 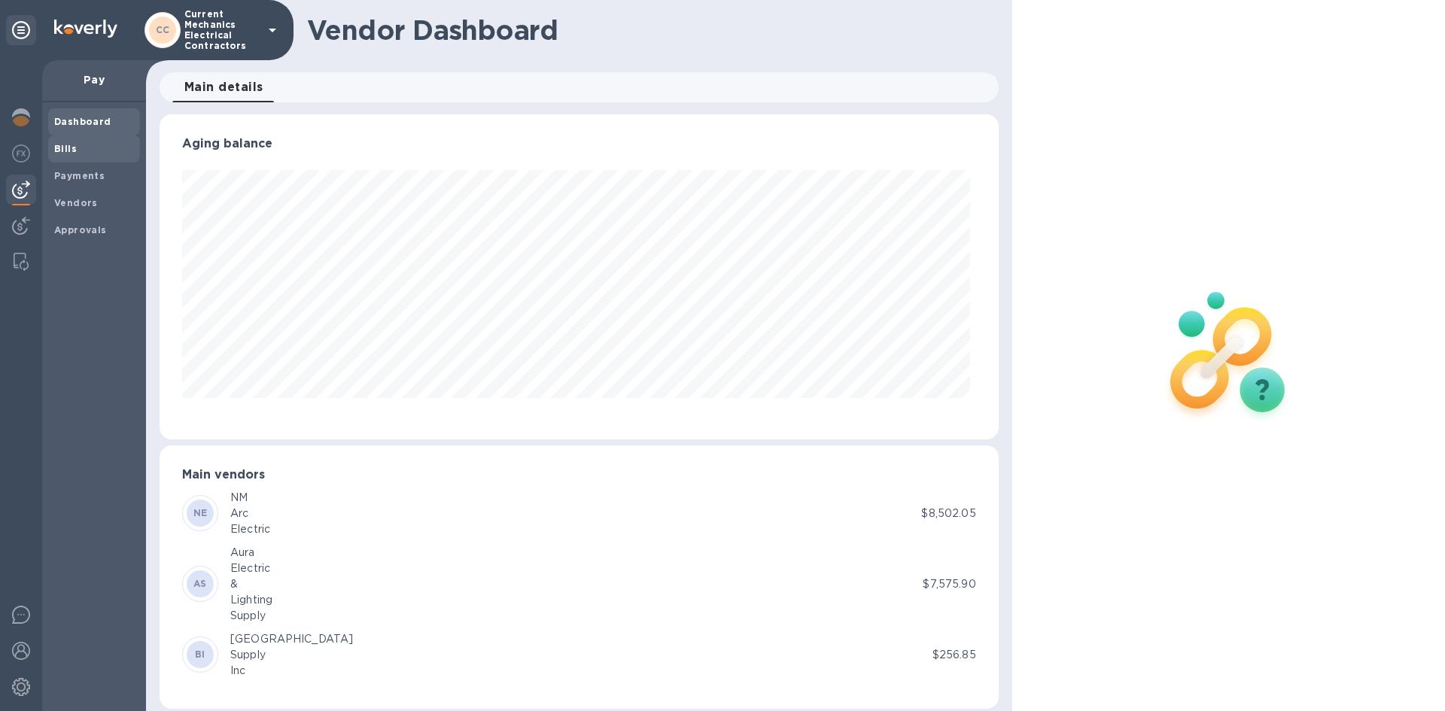 What do you see at coordinates (579, 144) in the screenshot?
I see `h3: Aging balance` at bounding box center [579, 144].